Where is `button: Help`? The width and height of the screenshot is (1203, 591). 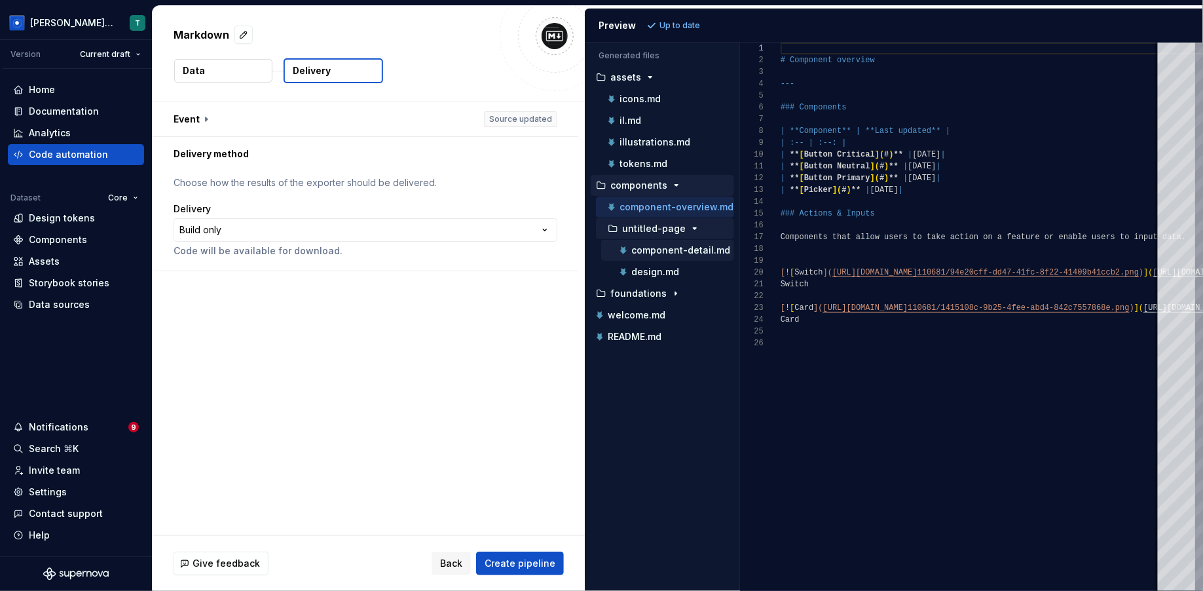
button: Help is located at coordinates (76, 535).